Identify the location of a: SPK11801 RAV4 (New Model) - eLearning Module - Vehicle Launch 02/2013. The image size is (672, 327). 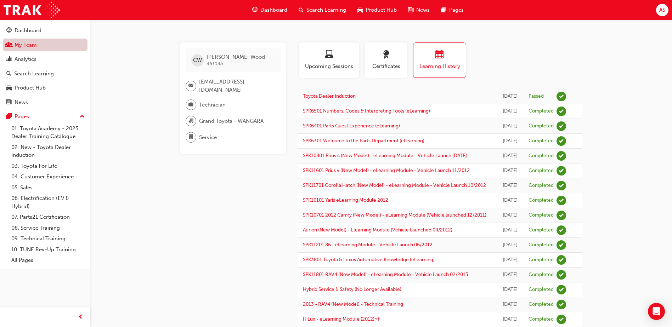
(385, 275).